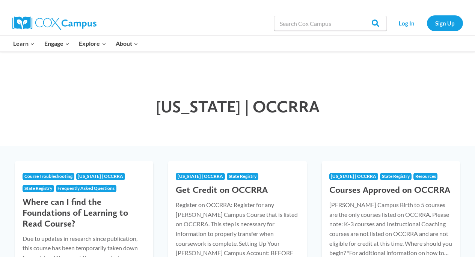 The image size is (475, 257). Describe the element at coordinates (237, 190) in the screenshot. I see `h3: Get Credit on OCCRRA` at that location.